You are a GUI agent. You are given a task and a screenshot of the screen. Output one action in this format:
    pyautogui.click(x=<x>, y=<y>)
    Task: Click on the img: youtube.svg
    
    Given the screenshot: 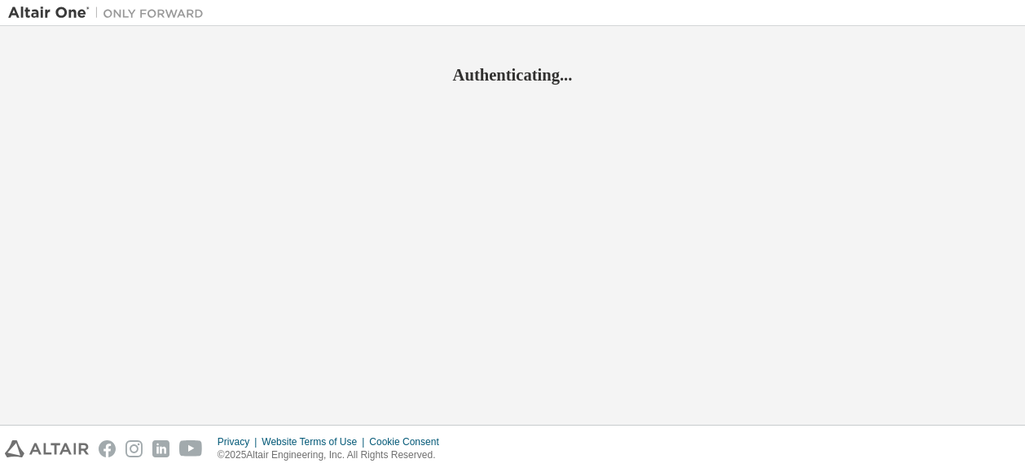 What is the action you would take?
    pyautogui.click(x=191, y=449)
    